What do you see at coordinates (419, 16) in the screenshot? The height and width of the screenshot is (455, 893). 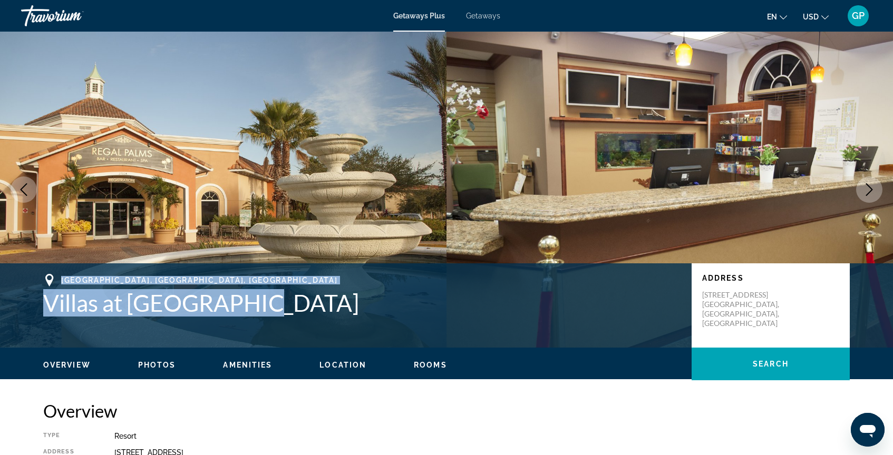 I see `span: Getaways Plus` at bounding box center [419, 16].